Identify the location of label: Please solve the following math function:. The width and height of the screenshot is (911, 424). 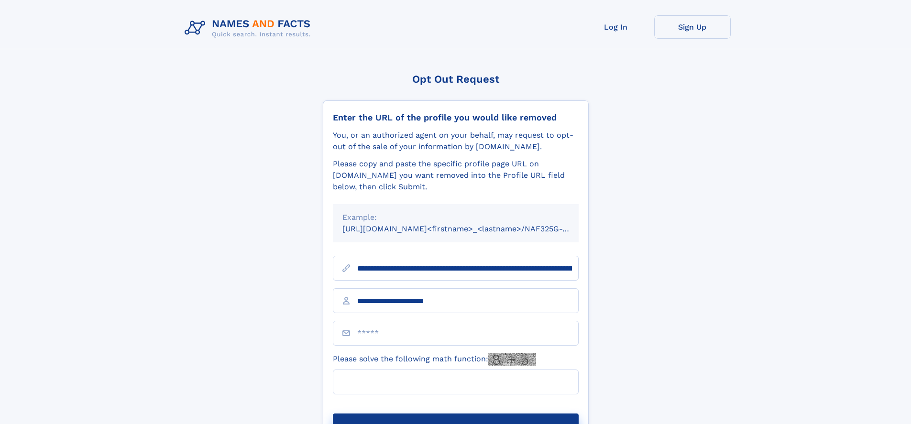
(434, 360).